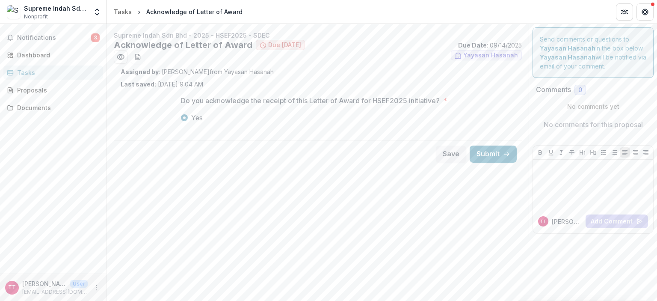 The width and height of the screenshot is (657, 301). I want to click on button: Italicize, so click(561, 152).